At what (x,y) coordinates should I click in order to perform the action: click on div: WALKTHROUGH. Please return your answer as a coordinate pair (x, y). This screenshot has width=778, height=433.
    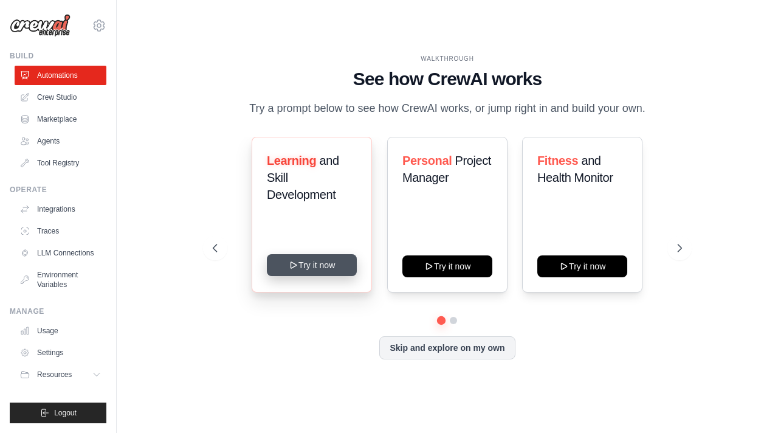
    Looking at the image, I should click on (447, 58).